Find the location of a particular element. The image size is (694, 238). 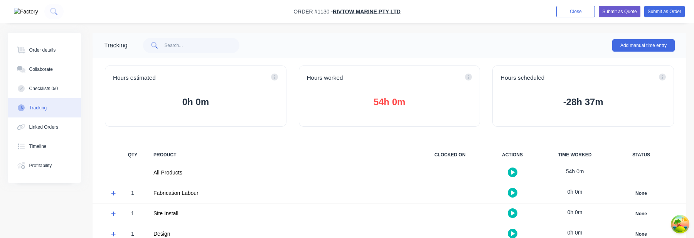

button: Collaborate is located at coordinates (44, 69).